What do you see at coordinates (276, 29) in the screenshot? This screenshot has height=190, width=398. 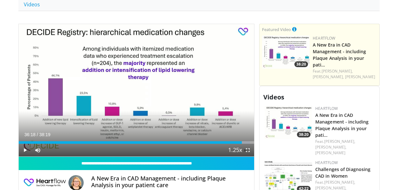 I see `small: Featured Video` at bounding box center [276, 29].